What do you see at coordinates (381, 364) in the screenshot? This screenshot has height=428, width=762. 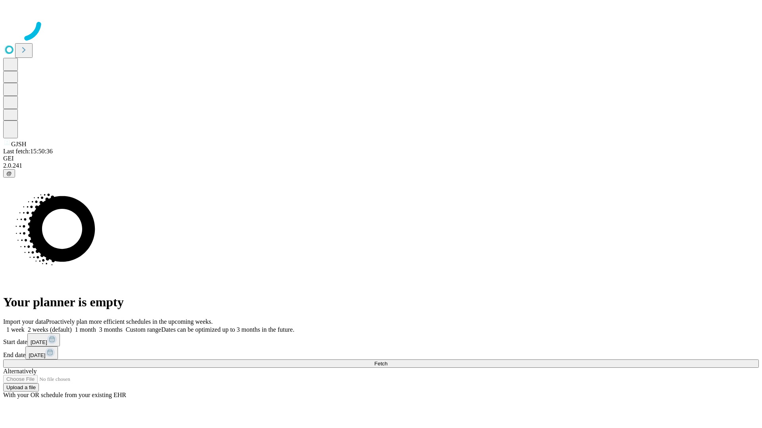 I see `button: Fetch` at bounding box center [381, 364].